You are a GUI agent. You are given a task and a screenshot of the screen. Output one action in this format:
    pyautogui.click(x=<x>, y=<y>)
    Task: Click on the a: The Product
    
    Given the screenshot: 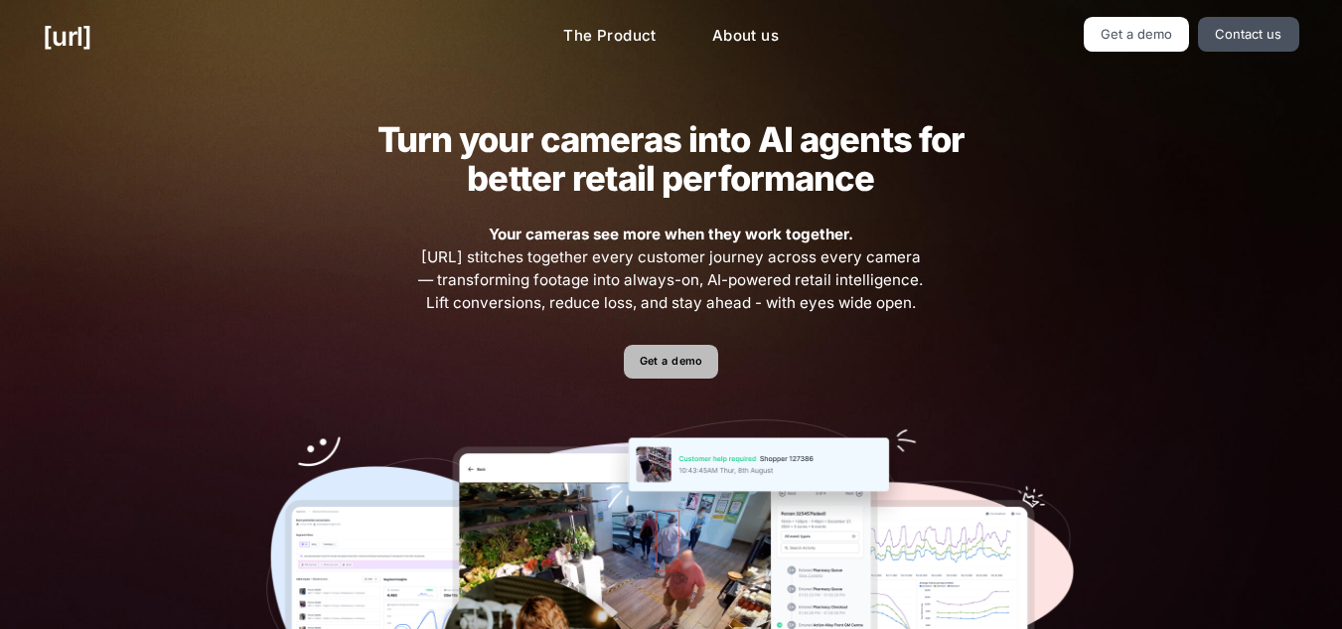 What is the action you would take?
    pyautogui.click(x=610, y=36)
    